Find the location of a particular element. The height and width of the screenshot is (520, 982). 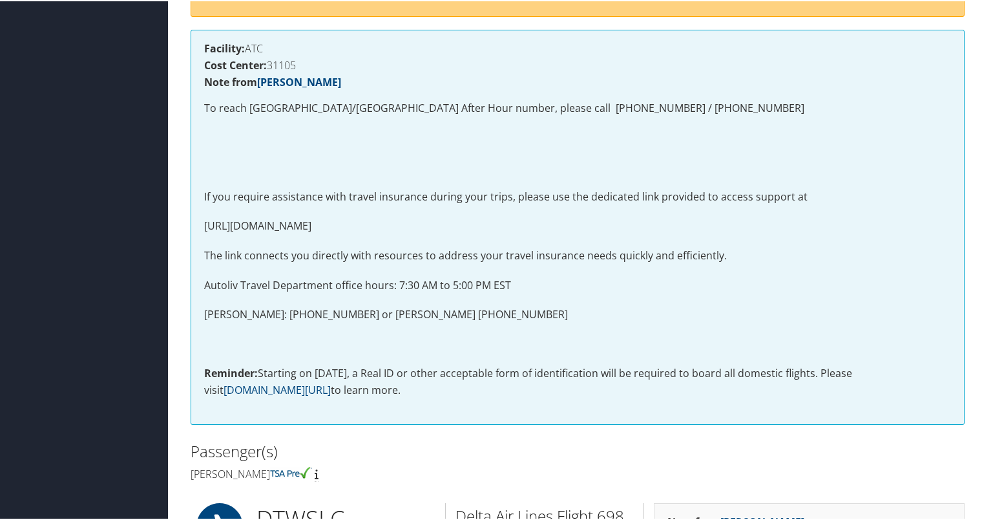

strong: Cost Center: is located at coordinates (235, 64).